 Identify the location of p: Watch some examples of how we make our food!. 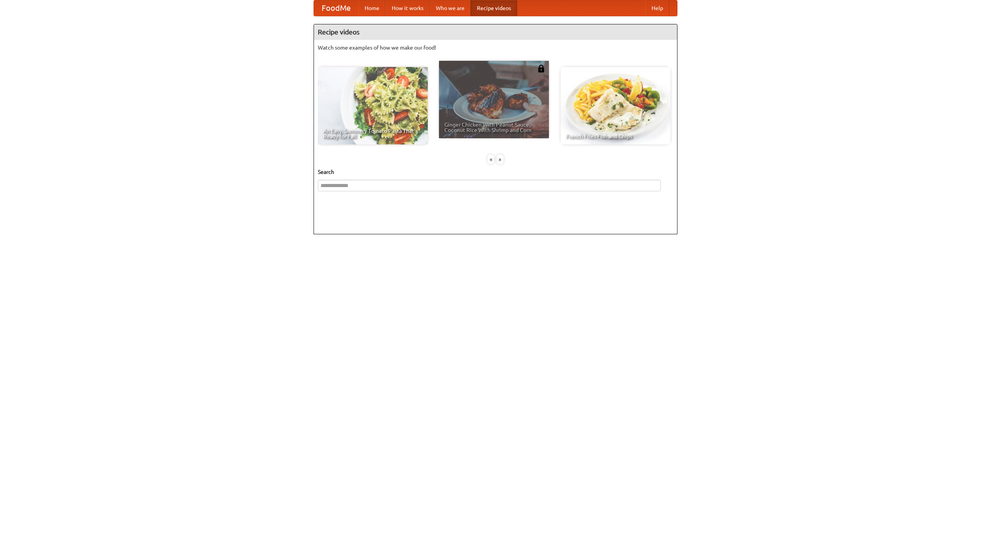
(495, 48).